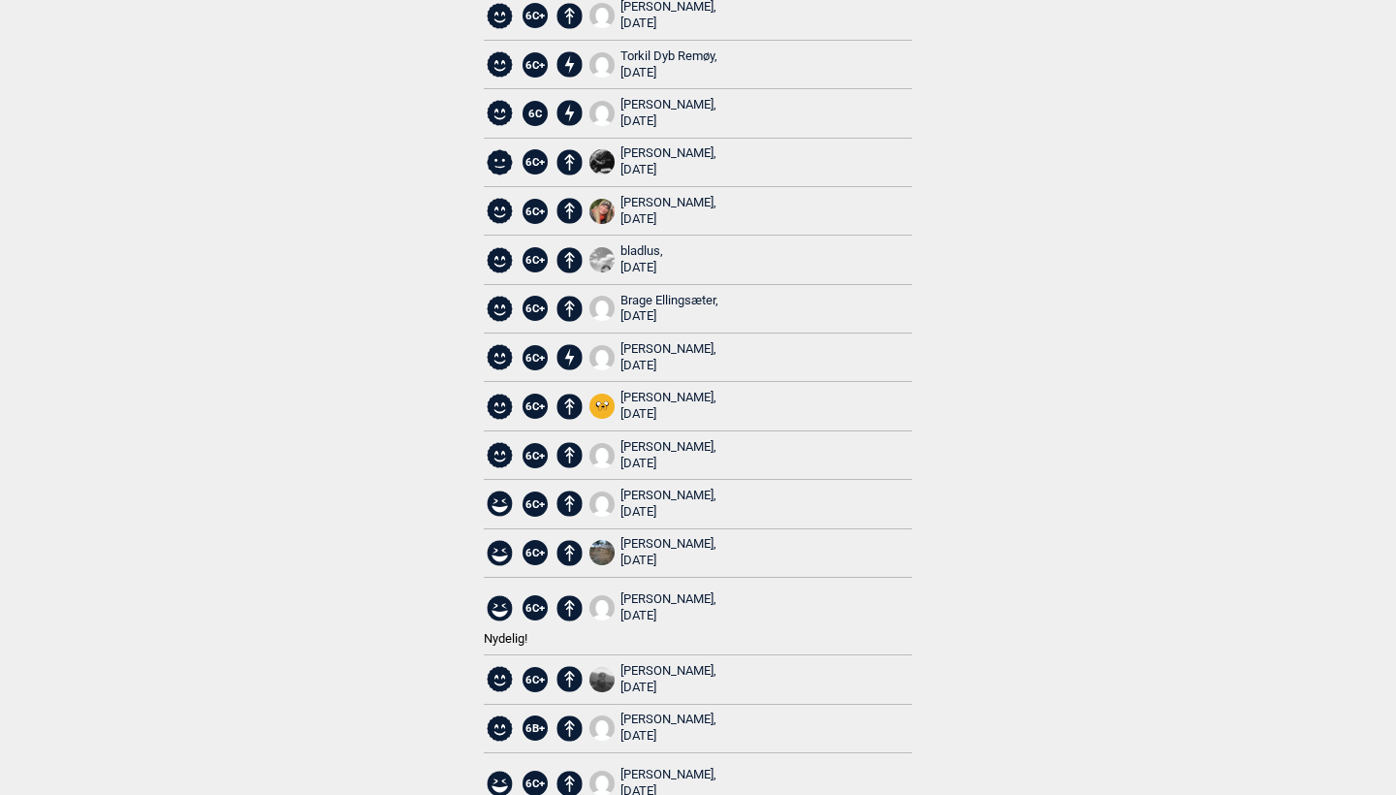 The image size is (1396, 795). Describe the element at coordinates (505, 638) in the screenshot. I see `span: Nydelig!` at that location.